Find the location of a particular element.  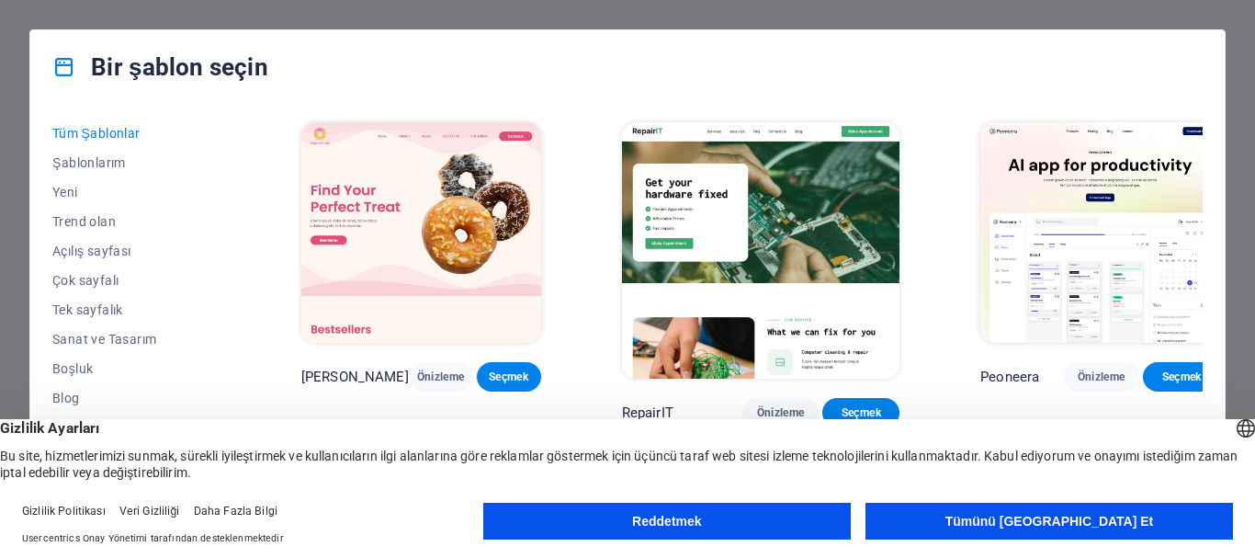

font: Blog is located at coordinates (66, 398).